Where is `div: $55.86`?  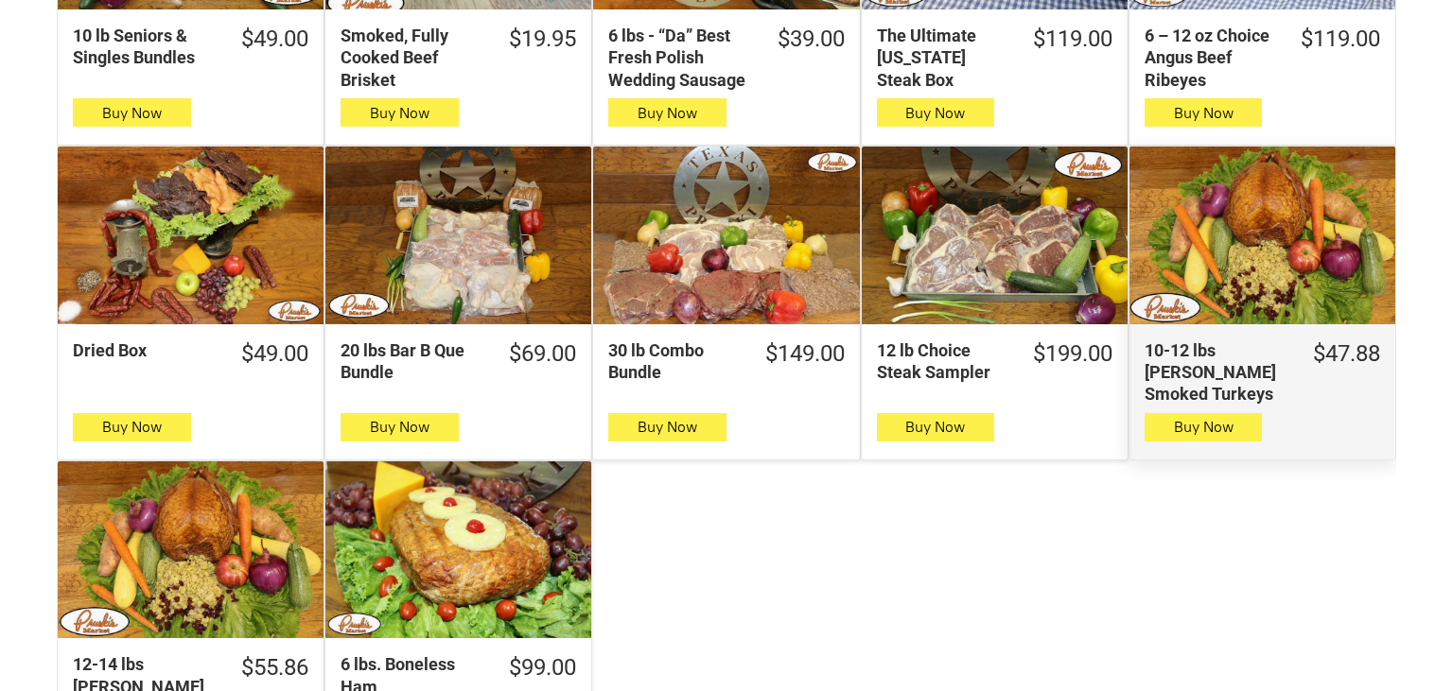
div: $55.86 is located at coordinates (274, 668).